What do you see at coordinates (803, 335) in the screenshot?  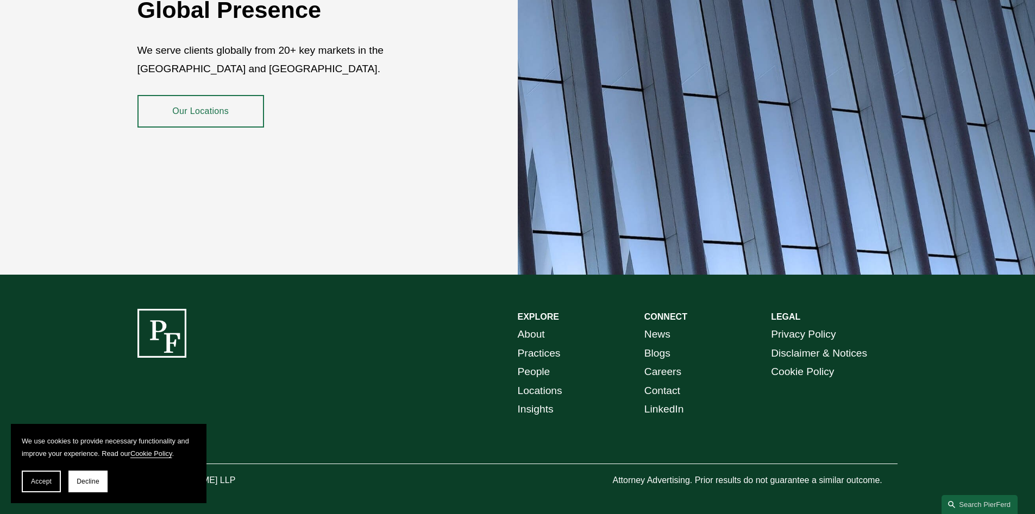 I see `a: Privacy Policy` at bounding box center [803, 335].